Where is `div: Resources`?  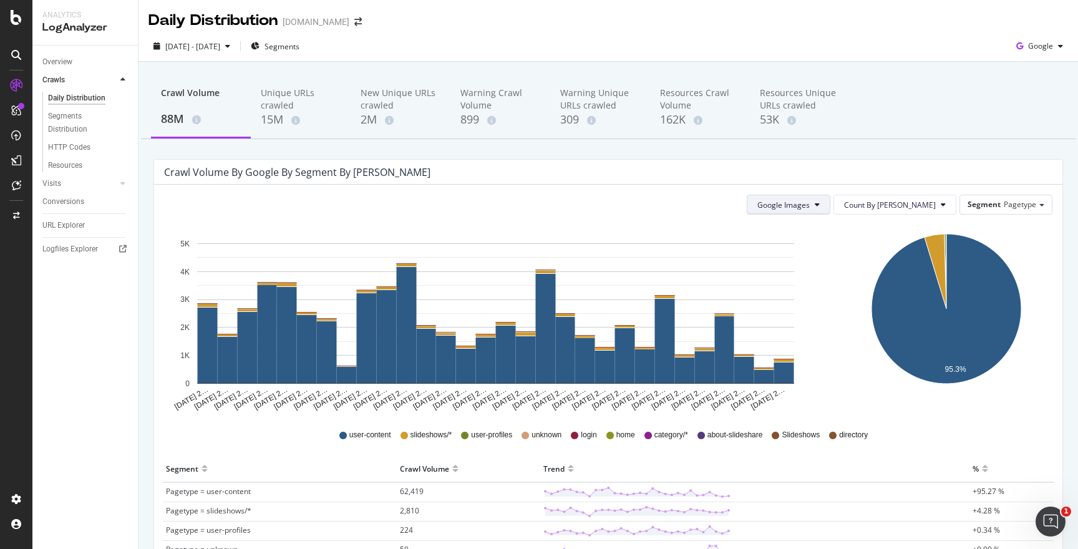
div: Resources is located at coordinates (65, 165).